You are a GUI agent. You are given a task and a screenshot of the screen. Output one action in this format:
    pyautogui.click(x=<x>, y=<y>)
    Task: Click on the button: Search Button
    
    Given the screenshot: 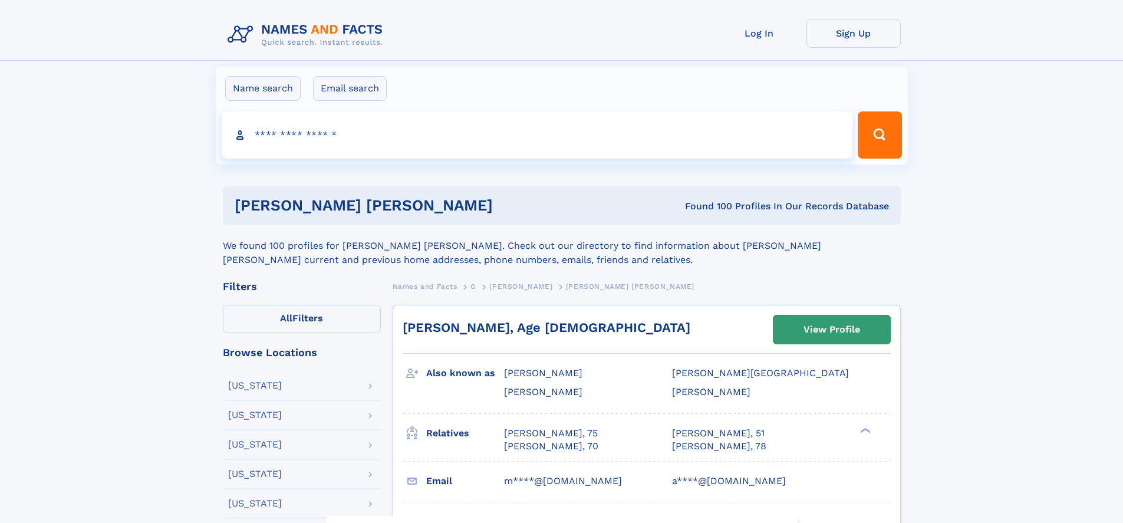 What is the action you would take?
    pyautogui.click(x=880, y=135)
    